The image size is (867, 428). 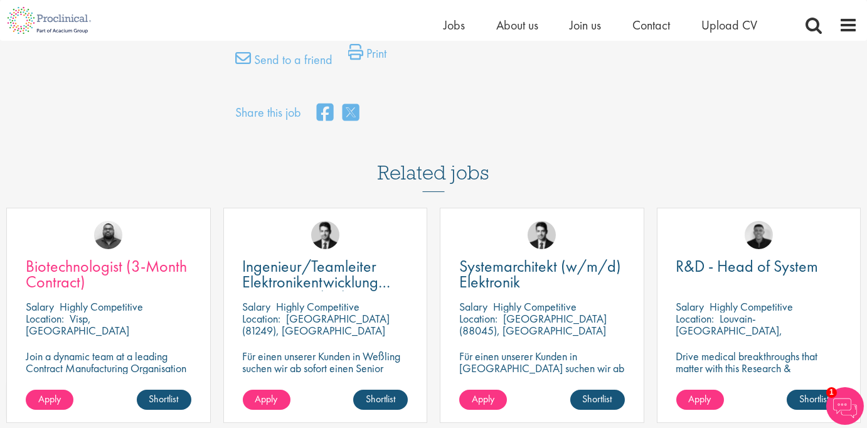 What do you see at coordinates (542, 274) in the screenshot?
I see `a: Systemarchitekt (w/m/d) Elektronik` at bounding box center [542, 274].